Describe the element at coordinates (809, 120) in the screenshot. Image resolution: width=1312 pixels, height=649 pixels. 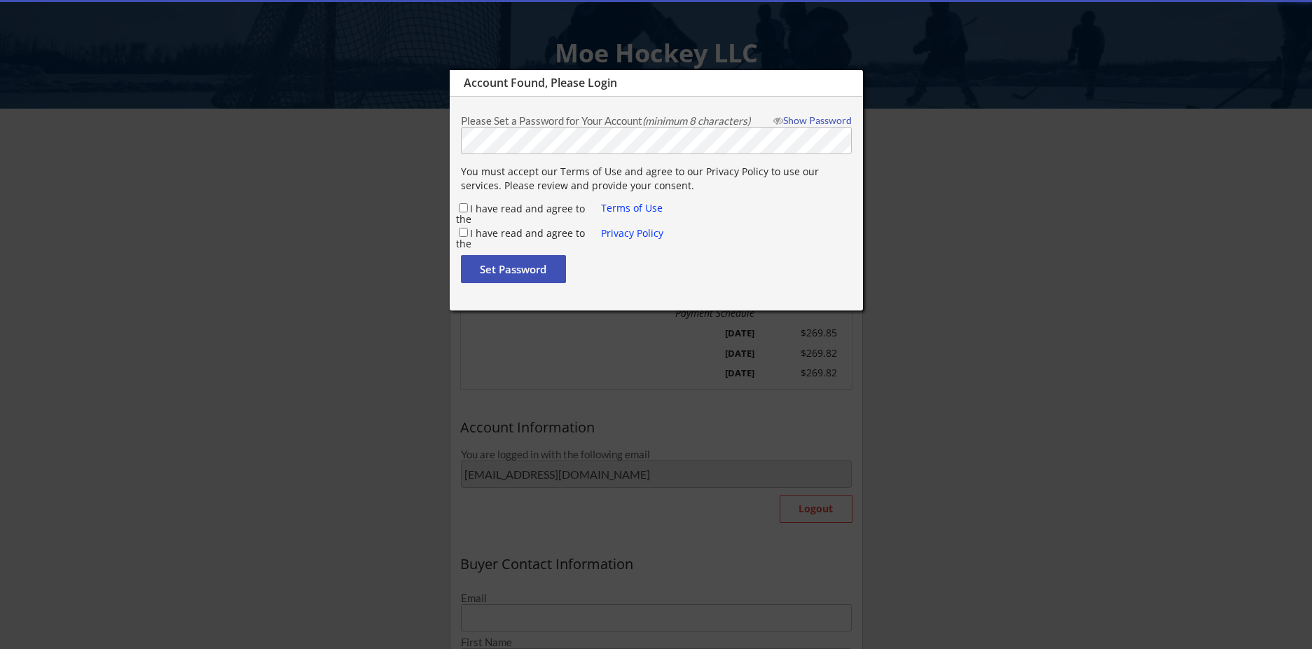
I see `div: Show Password` at that location.